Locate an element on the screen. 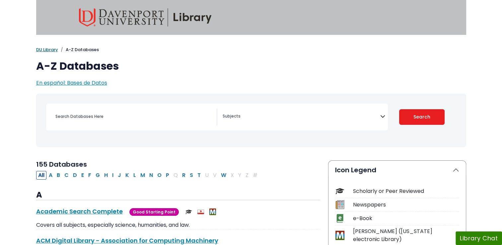 The width and height of the screenshot is (502, 245). button: All is located at coordinates (41, 175).